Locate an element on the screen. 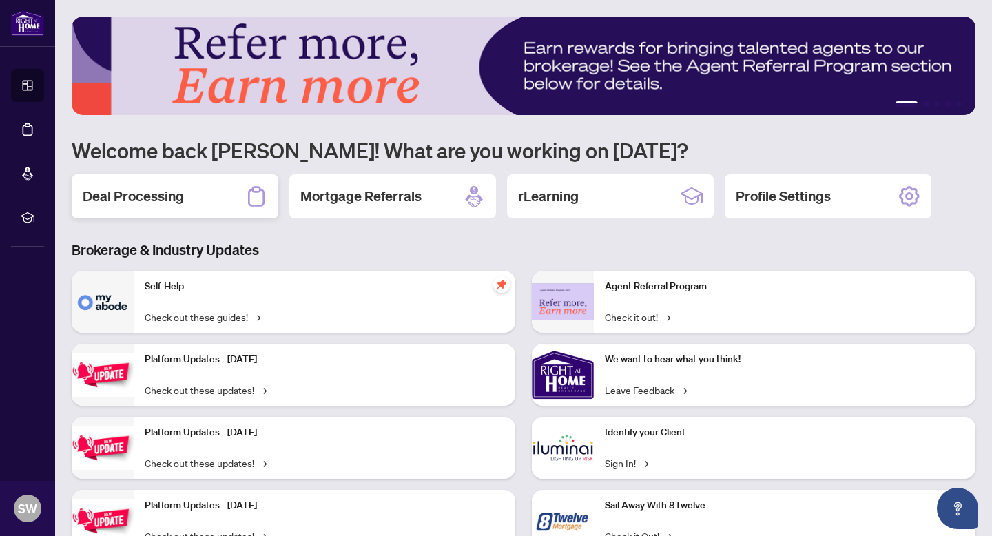 Image resolution: width=992 pixels, height=536 pixels. img: Platform Updates - July 21, 2025 is located at coordinates (103, 374).